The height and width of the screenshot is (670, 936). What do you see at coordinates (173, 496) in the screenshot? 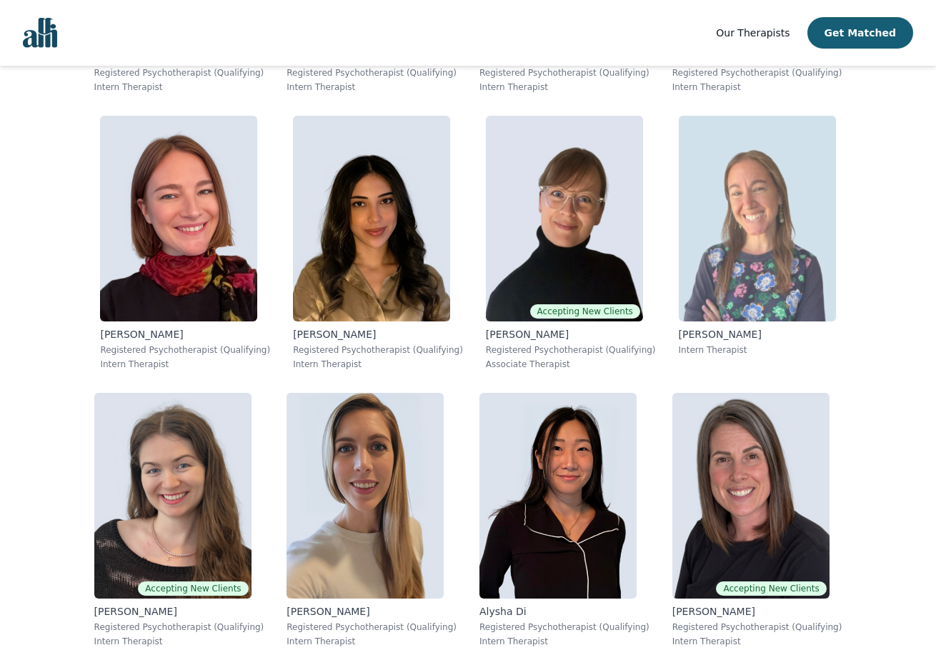
I see `img: Madeleine_Clark` at bounding box center [173, 496].